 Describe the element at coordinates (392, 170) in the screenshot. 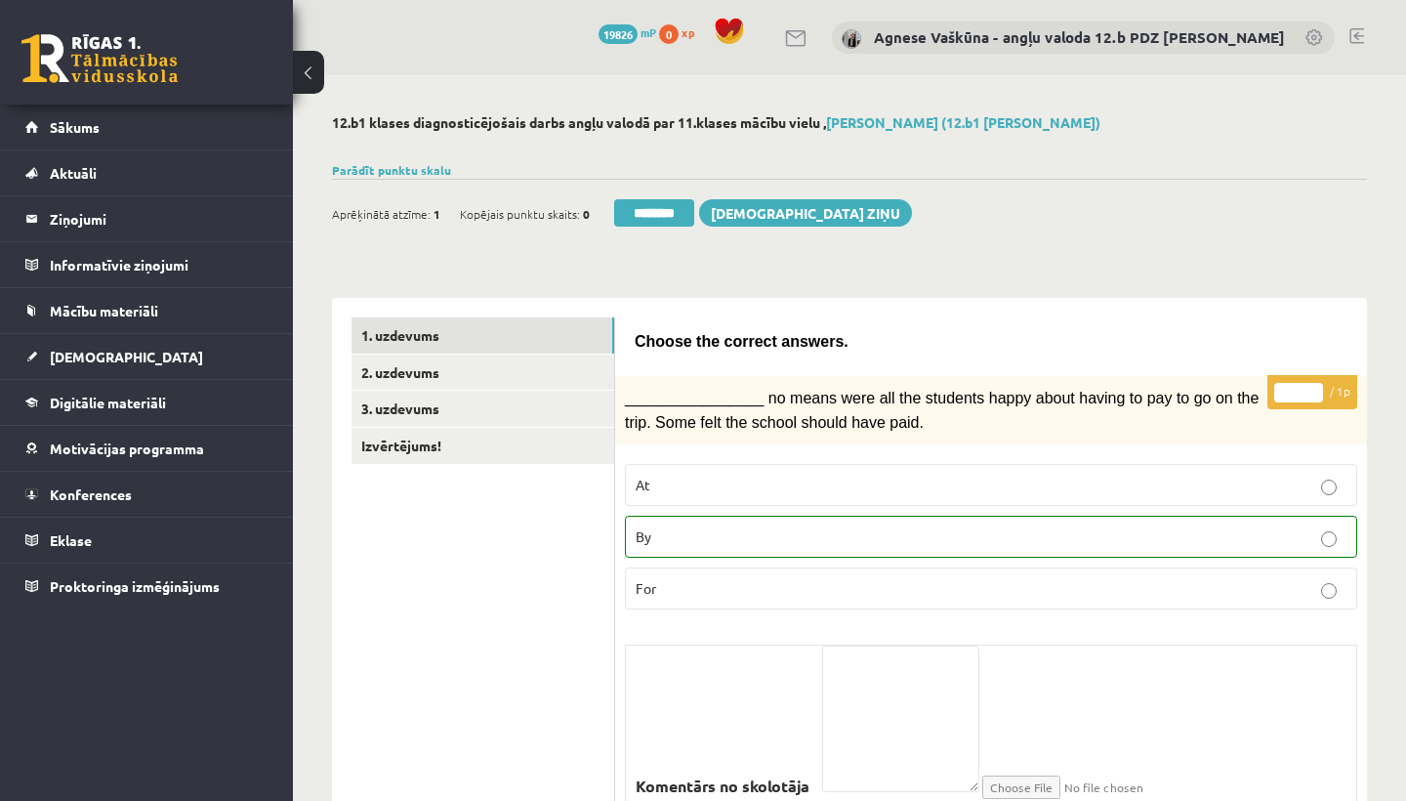

I see `a: Parādīt punktu skalu` at that location.